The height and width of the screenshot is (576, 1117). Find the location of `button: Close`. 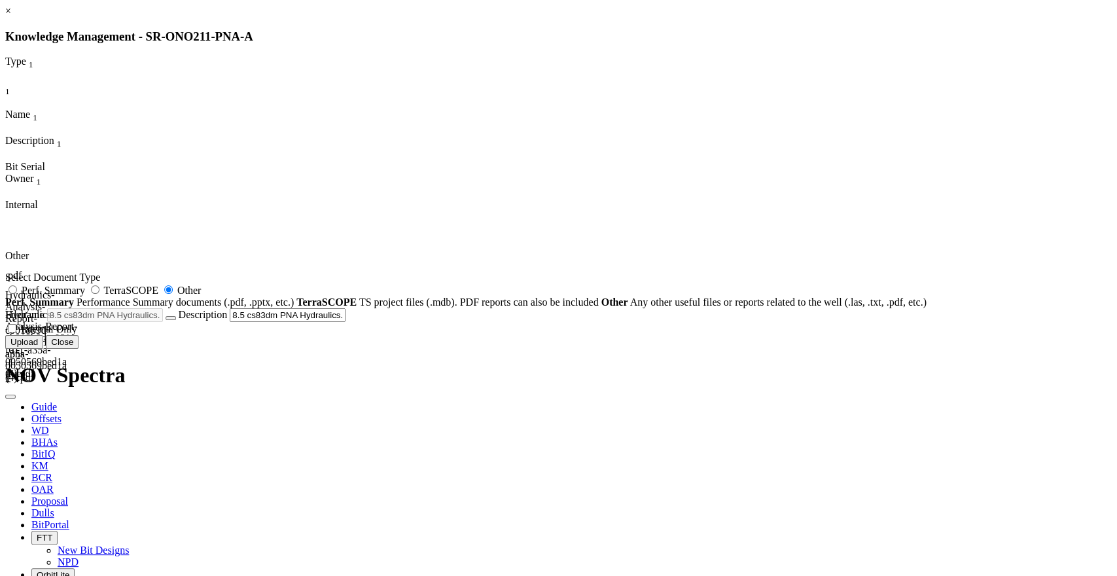

button: Close is located at coordinates (62, 342).